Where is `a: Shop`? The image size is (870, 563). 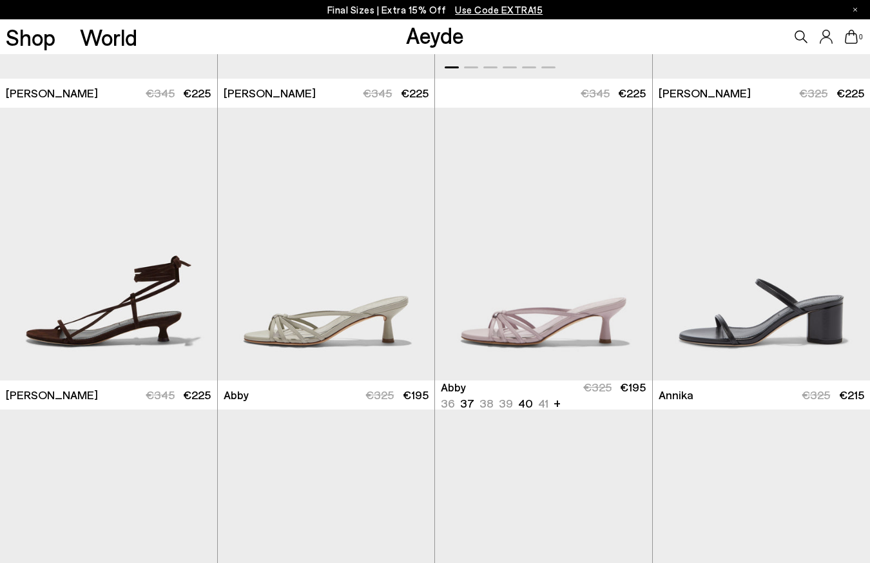
a: Shop is located at coordinates (30, 37).